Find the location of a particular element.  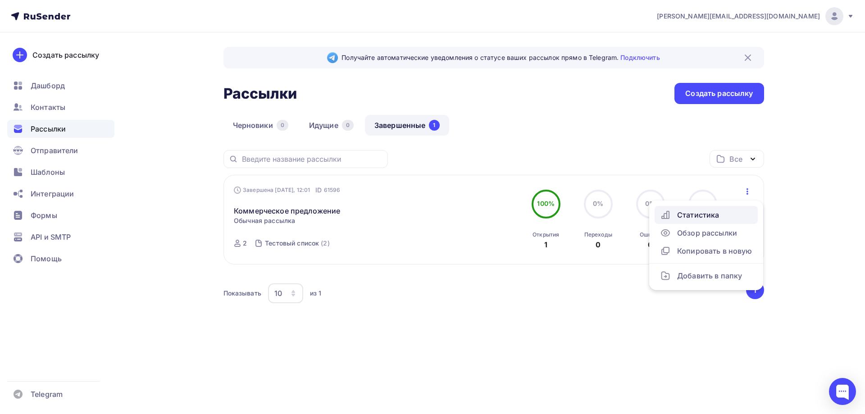

span: API и SMTP is located at coordinates (50, 237).